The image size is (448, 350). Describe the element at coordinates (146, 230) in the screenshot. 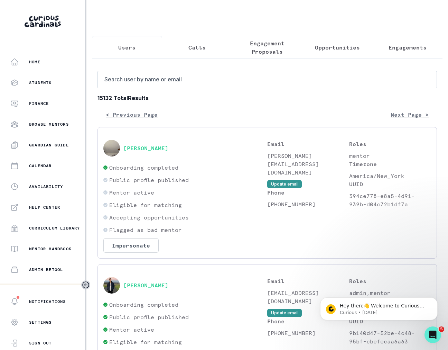

I see `p: Flagged as bad mentor` at that location.